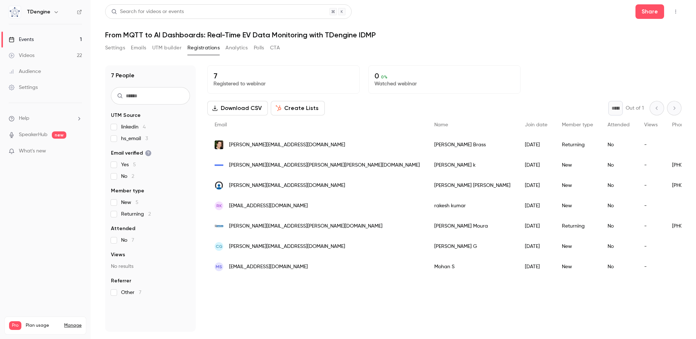 Image resolution: width=696 pixels, height=339 pixels. Describe the element at coordinates (635, 108) in the screenshot. I see `p: Out of 1` at that location.